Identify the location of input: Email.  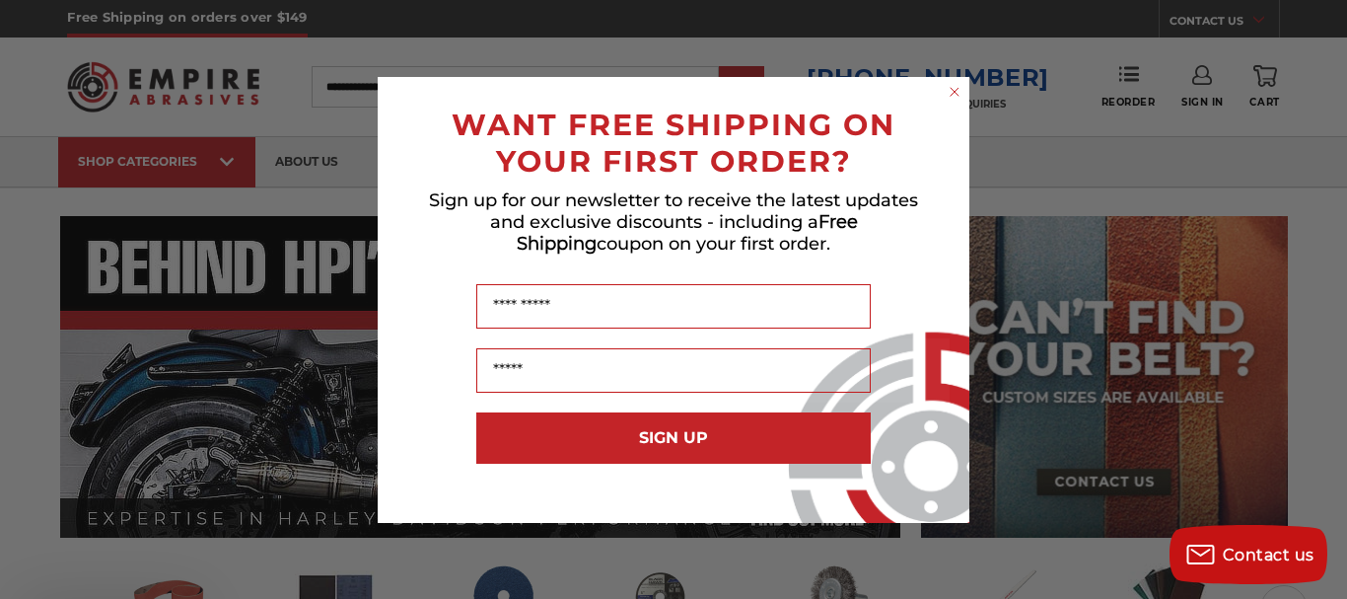
(674, 370).